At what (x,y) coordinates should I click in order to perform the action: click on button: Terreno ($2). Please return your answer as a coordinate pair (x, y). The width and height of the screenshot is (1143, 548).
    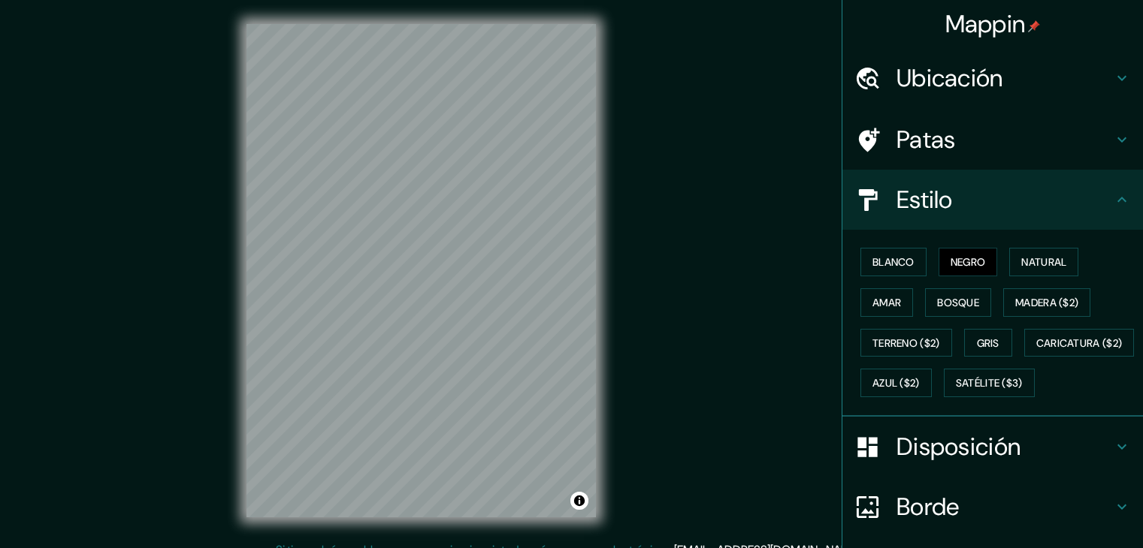
    Looking at the image, I should click on (906, 343).